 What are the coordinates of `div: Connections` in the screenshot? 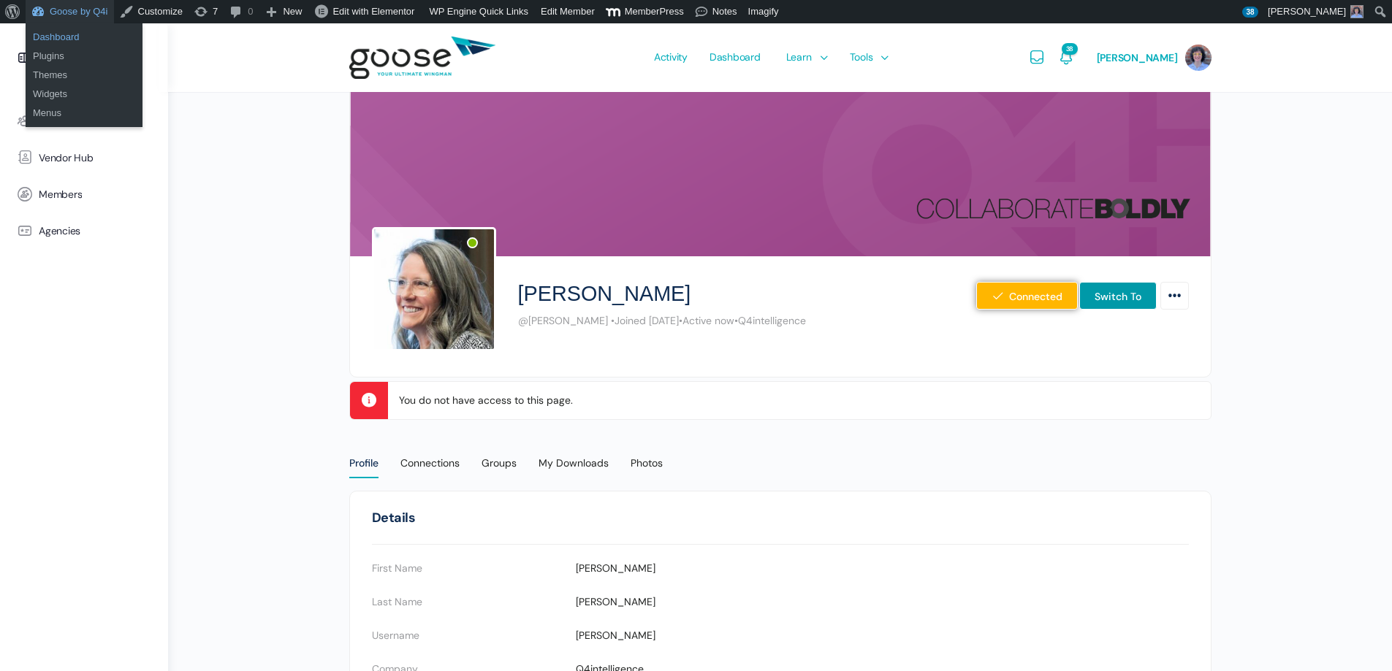 It's located at (430, 468).